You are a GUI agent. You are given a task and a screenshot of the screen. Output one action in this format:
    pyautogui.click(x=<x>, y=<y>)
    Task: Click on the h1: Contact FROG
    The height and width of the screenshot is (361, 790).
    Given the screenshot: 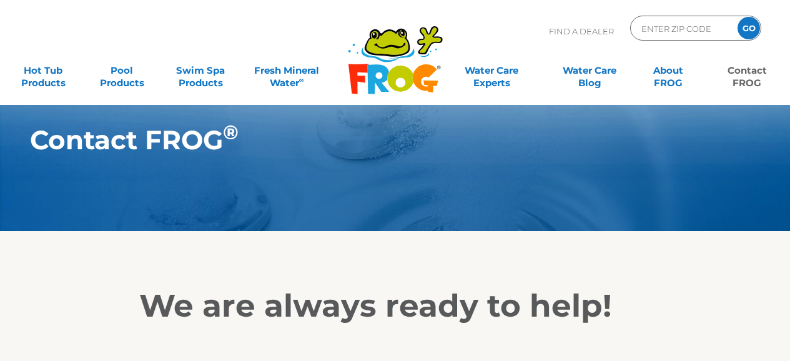 What is the action you would take?
    pyautogui.click(x=366, y=140)
    